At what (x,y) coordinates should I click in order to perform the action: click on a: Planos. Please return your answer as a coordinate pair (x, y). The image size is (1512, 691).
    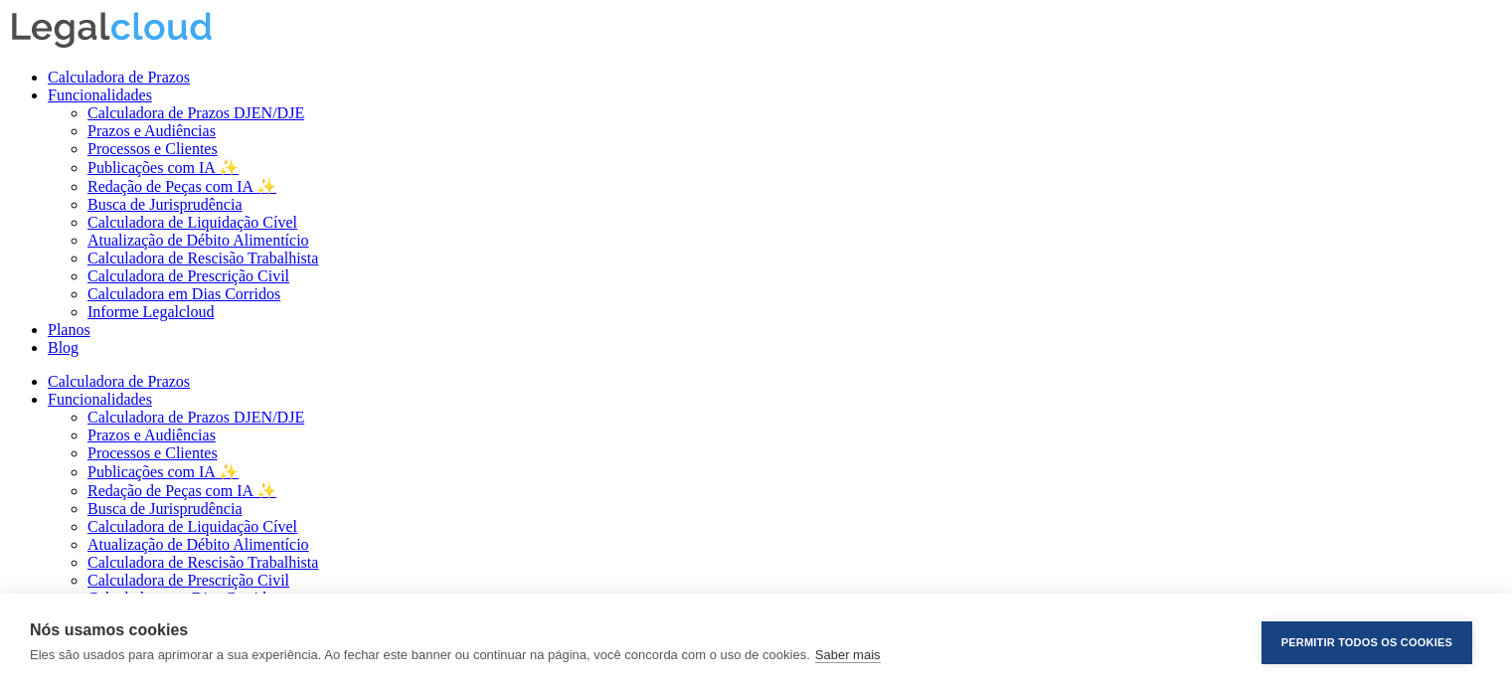
    Looking at the image, I should click on (69, 329).